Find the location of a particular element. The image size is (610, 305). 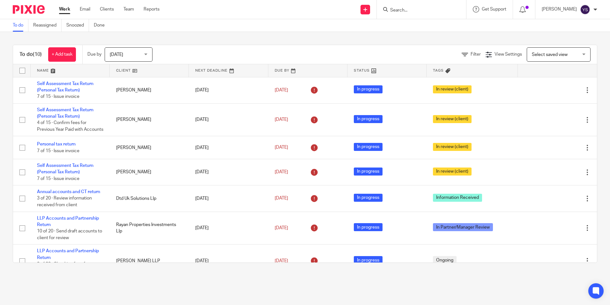

a: + Add task is located at coordinates (62, 54).